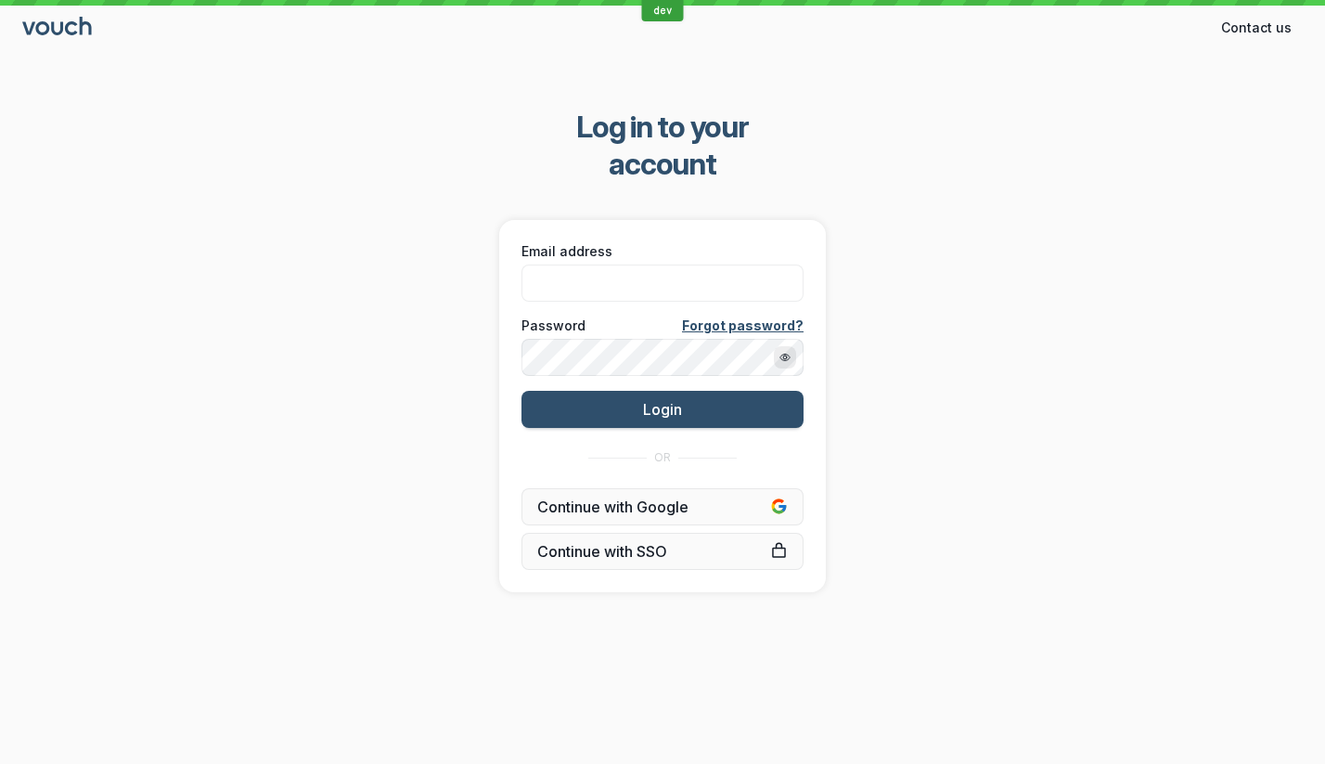  Describe the element at coordinates (742, 326) in the screenshot. I see `a: Forgot password?` at that location.